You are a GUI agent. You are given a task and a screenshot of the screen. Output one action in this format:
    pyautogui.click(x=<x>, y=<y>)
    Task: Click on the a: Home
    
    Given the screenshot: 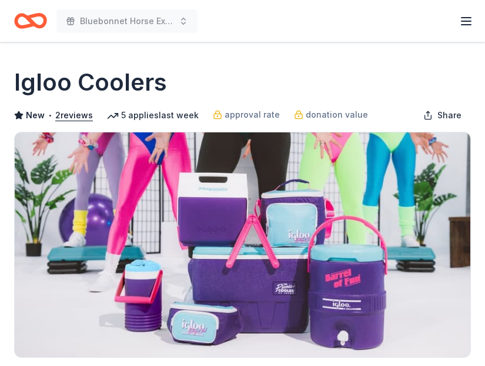 What is the action you would take?
    pyautogui.click(x=31, y=21)
    